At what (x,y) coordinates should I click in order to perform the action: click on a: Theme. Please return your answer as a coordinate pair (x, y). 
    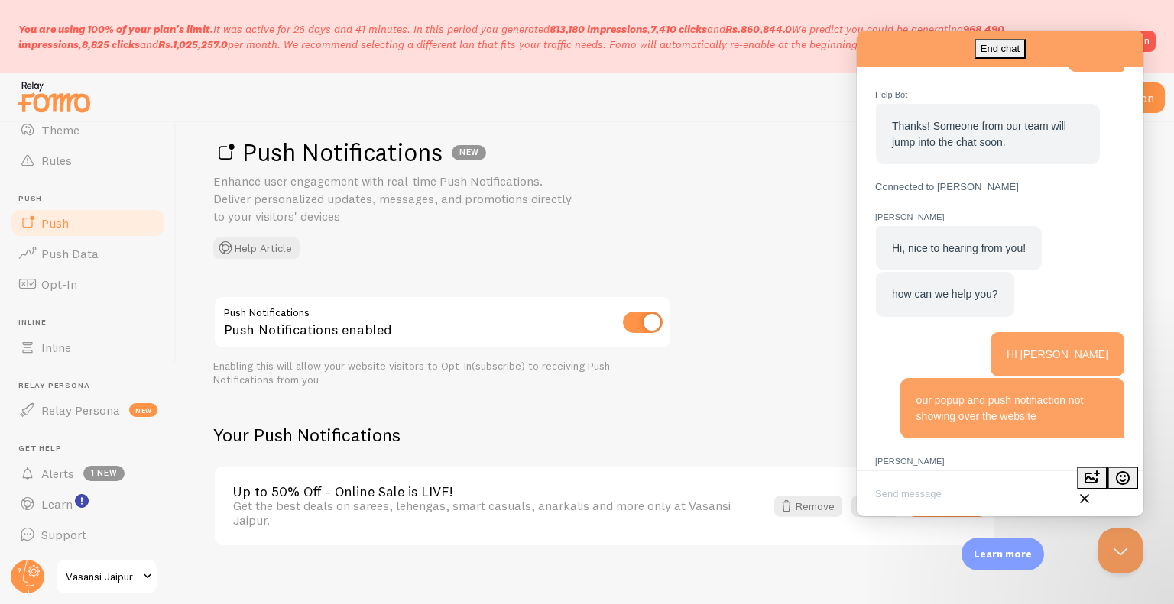
    Looking at the image, I should click on (88, 130).